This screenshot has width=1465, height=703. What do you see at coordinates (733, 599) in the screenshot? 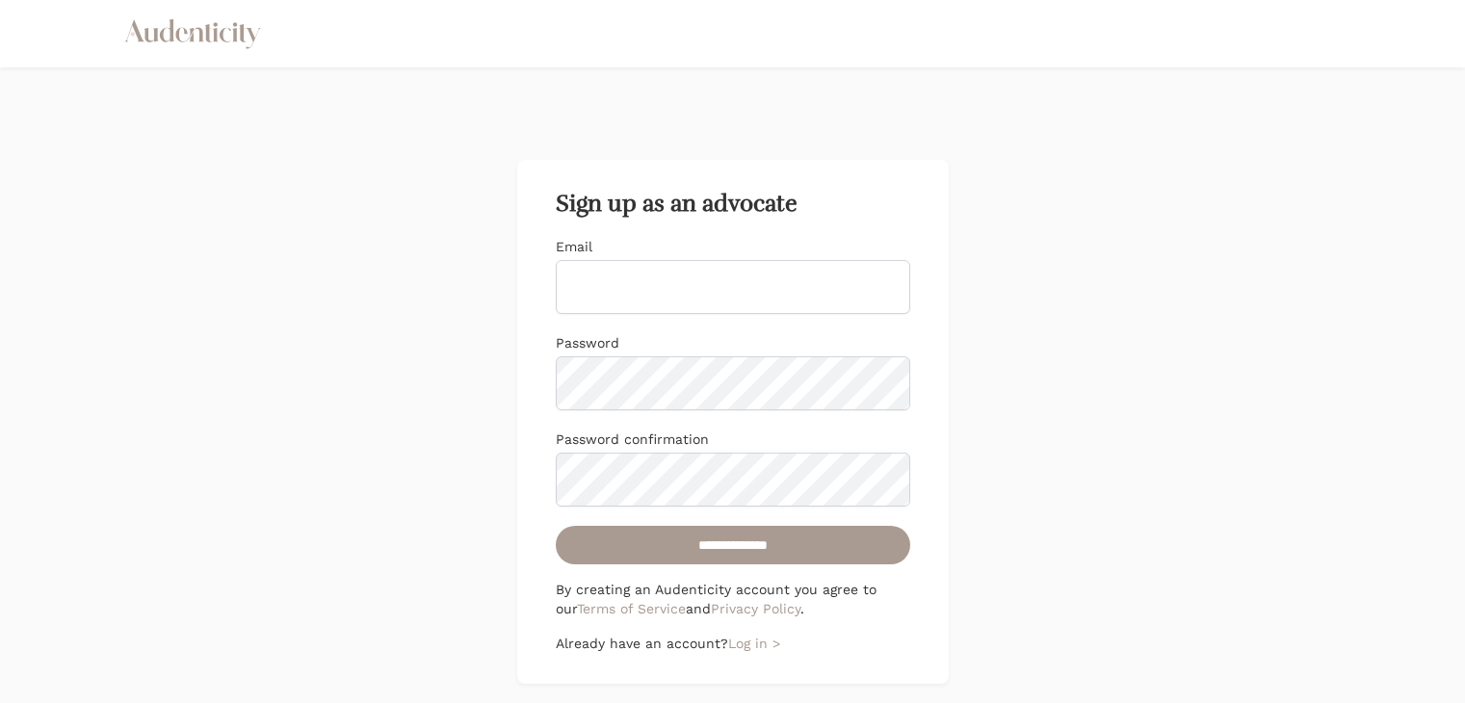
I see `p: By creating an Audenticity account you agree to our and .` at bounding box center [733, 599].